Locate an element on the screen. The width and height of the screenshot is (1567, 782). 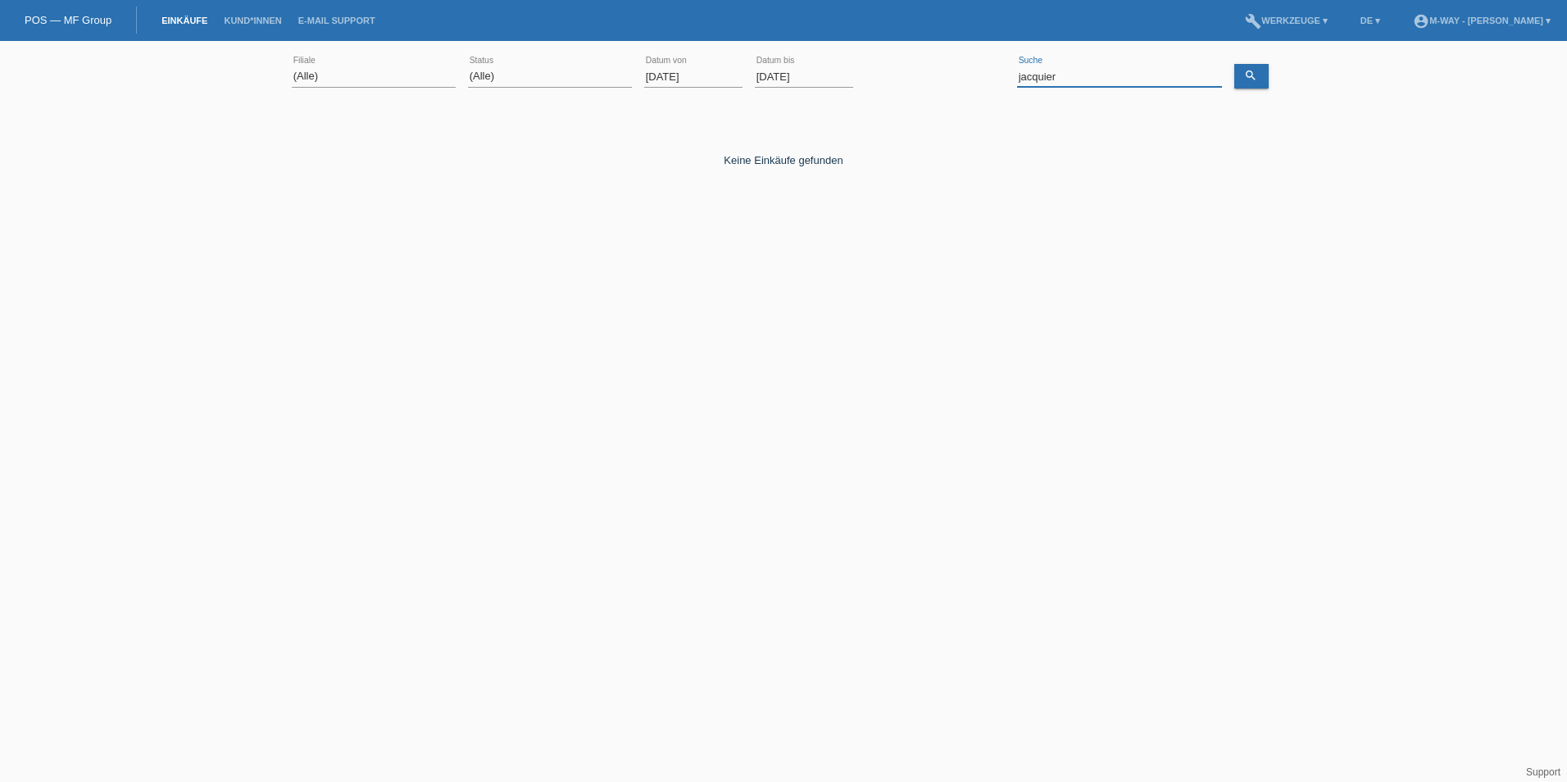
i: account_circle is located at coordinates (1421, 21).